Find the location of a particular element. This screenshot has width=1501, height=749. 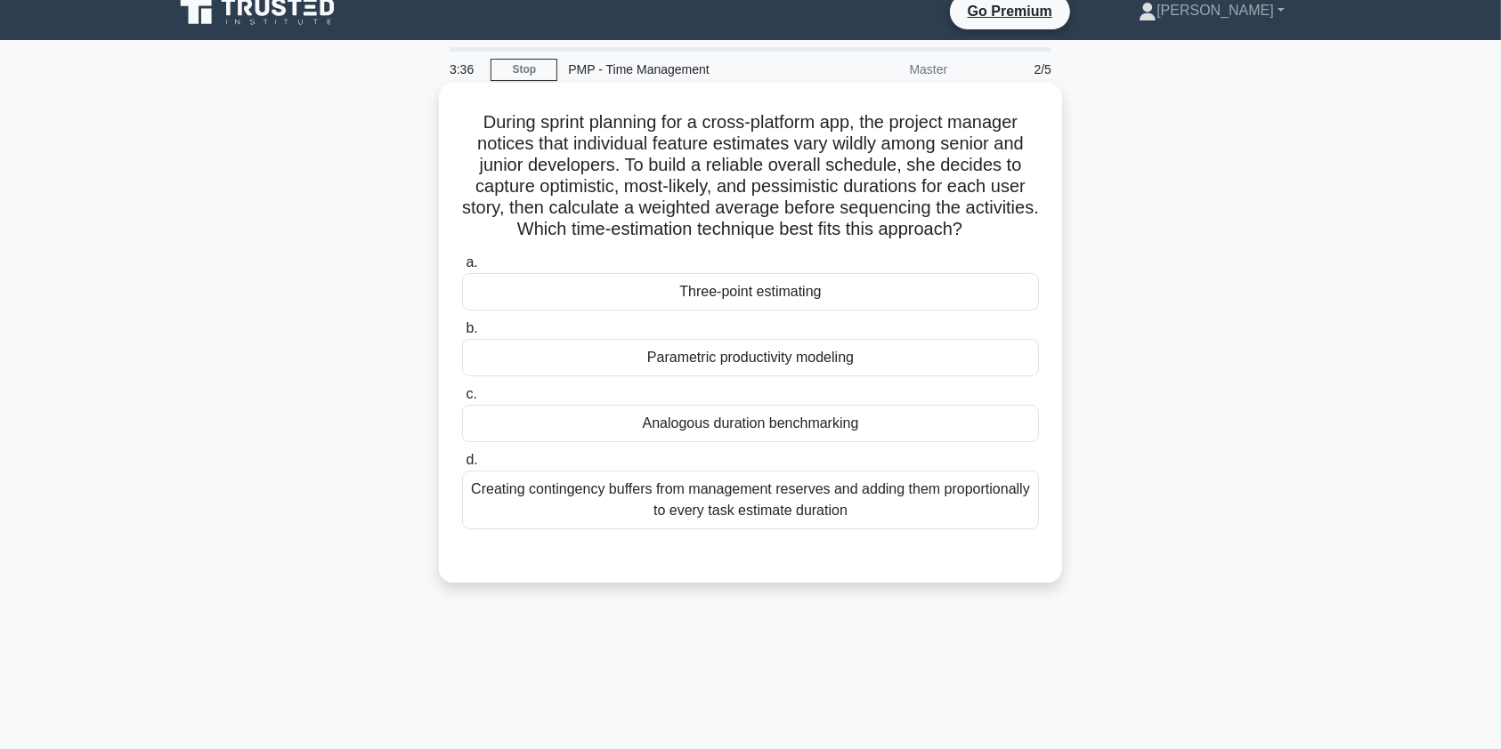

span: d. is located at coordinates (471, 459).